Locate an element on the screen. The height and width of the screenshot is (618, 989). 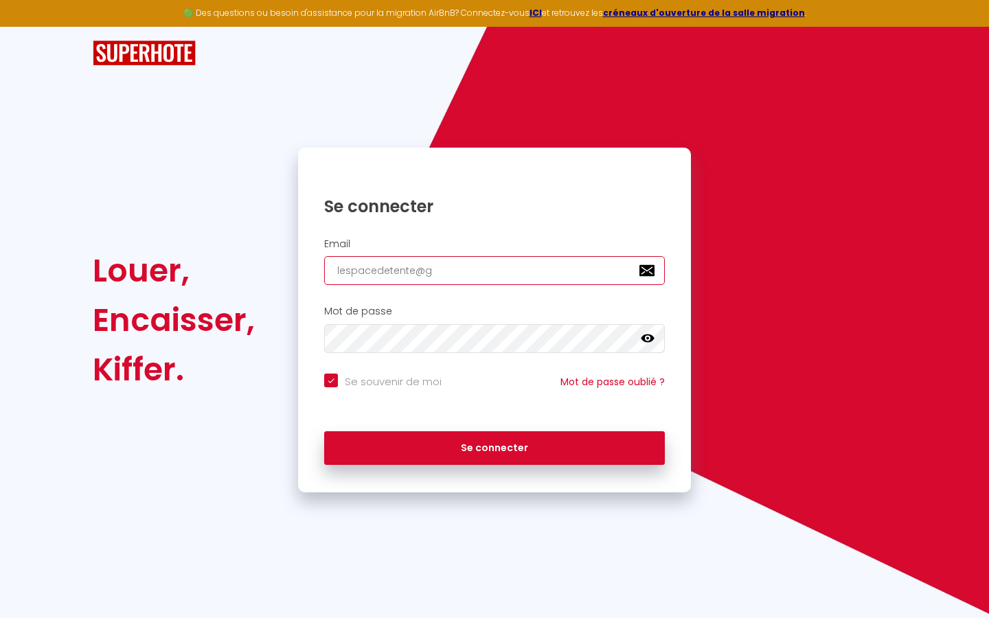
h1: Se connecter is located at coordinates (495, 206).